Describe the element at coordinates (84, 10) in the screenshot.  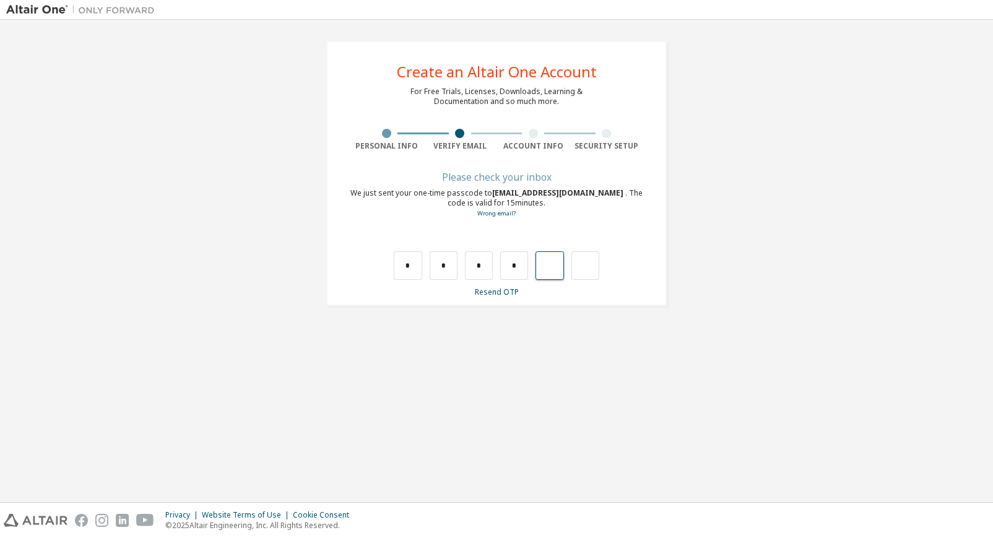
I see `img: Altair One` at that location.